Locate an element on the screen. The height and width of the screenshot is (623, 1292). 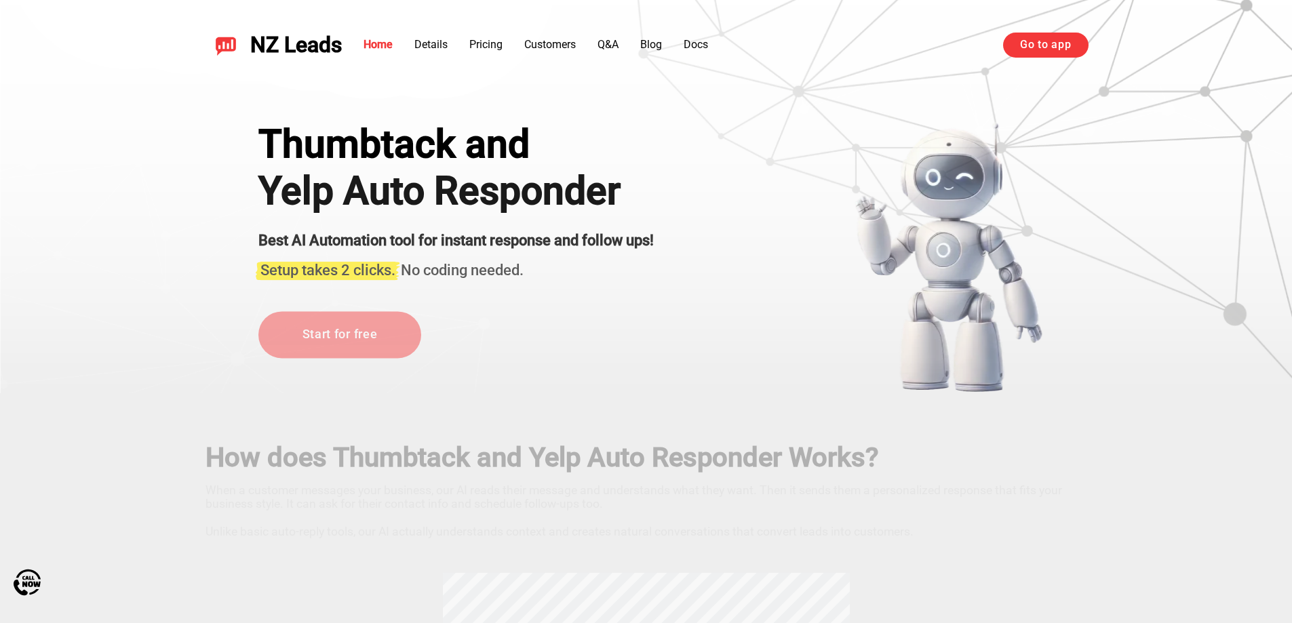
a: Q&A is located at coordinates (608, 44).